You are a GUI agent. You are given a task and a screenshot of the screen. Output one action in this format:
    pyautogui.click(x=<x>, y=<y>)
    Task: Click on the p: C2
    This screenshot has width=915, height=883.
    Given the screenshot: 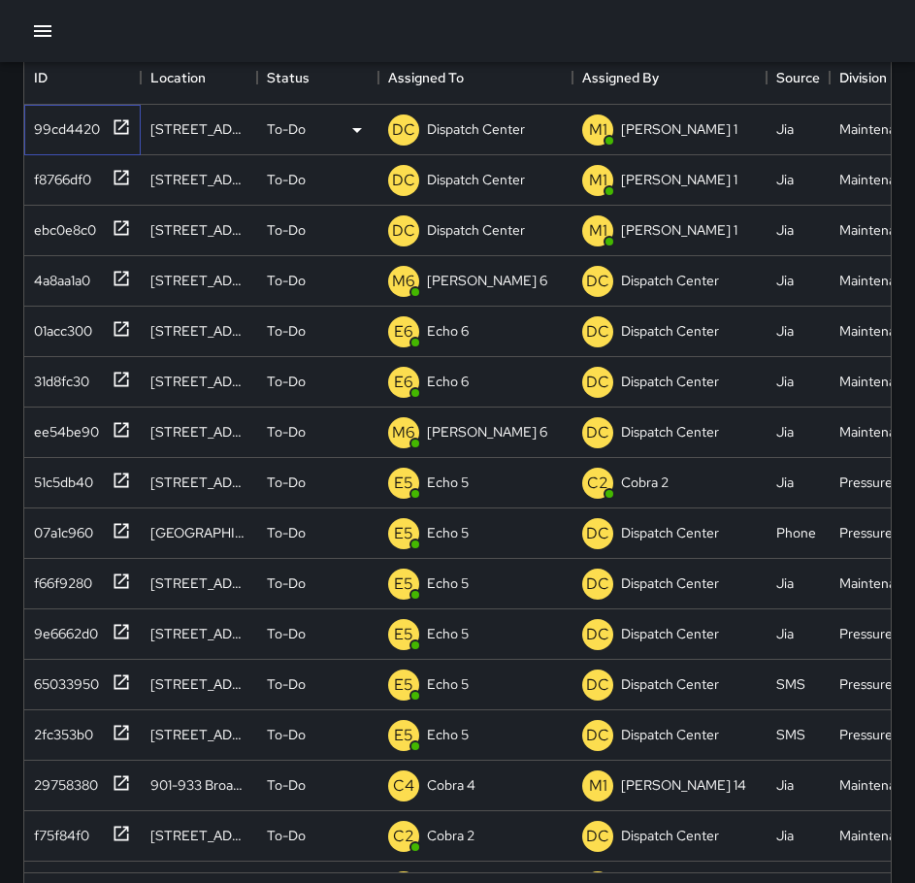 What is the action you would take?
    pyautogui.click(x=598, y=483)
    